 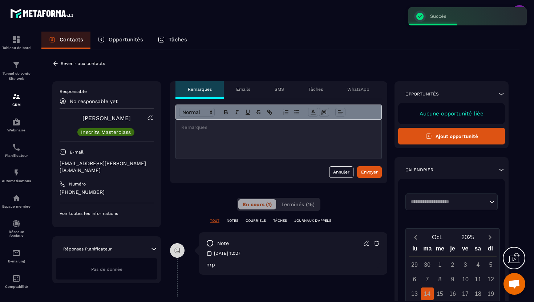 I want to click on span: Terminés (15), so click(x=298, y=204).